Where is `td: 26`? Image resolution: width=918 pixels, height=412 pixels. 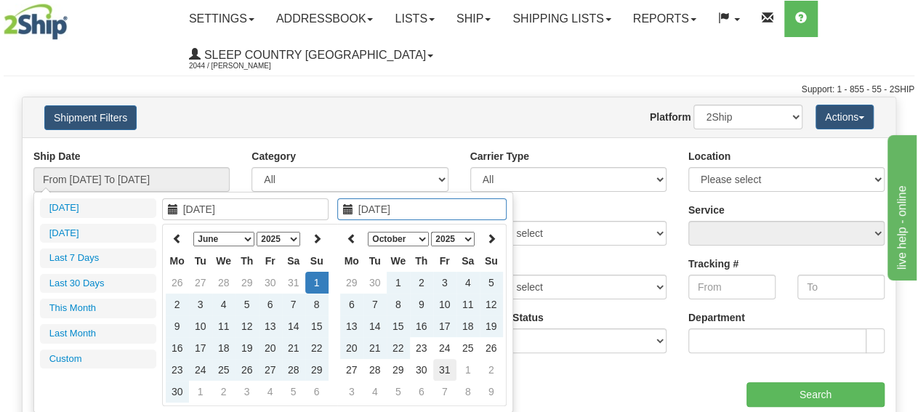
td: 26 is located at coordinates (177, 283).